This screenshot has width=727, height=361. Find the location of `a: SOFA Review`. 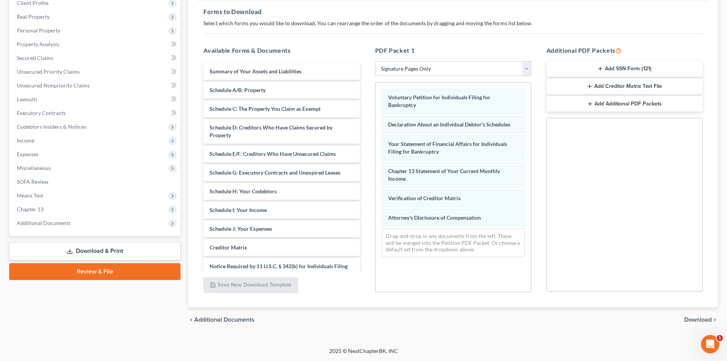

a: SOFA Review is located at coordinates (95, 182).